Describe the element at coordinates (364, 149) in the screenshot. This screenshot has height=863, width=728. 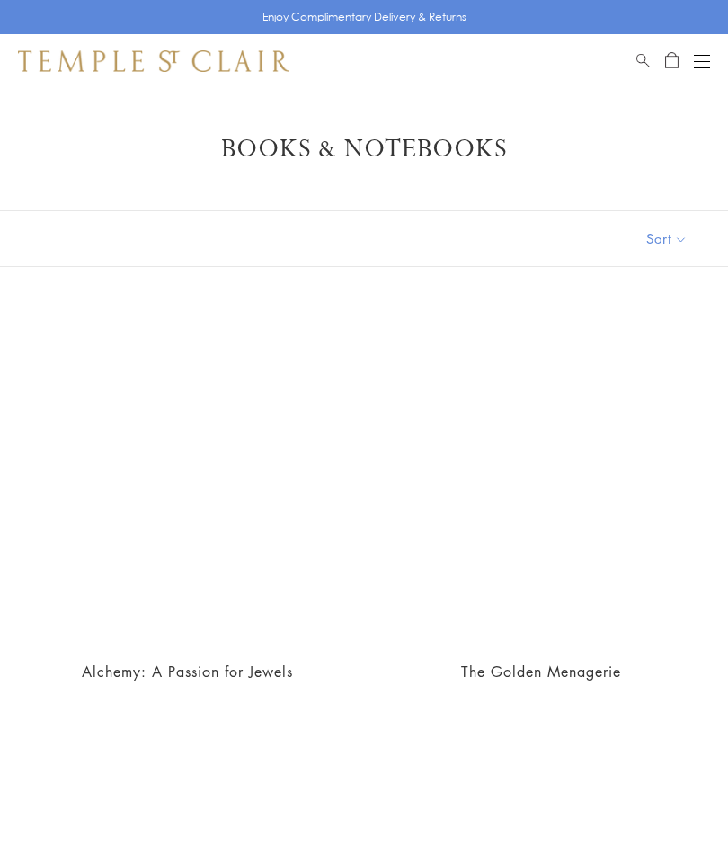
I see `h1: Books & Notebooks` at that location.